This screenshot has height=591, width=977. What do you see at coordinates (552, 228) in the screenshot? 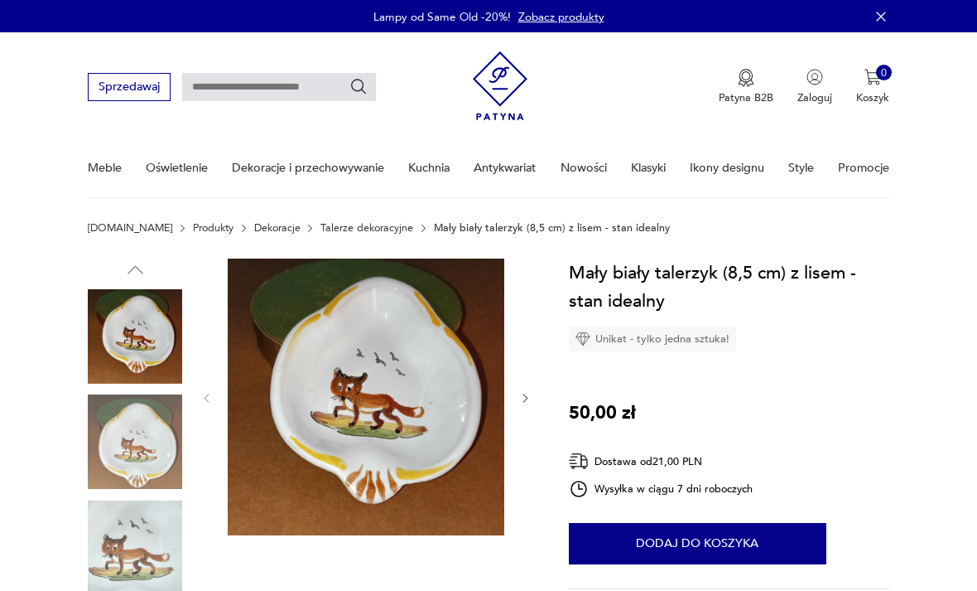
I see `p: Mały biały talerzyk (8,5 cm) z lisem - stan idealny` at bounding box center [552, 228].